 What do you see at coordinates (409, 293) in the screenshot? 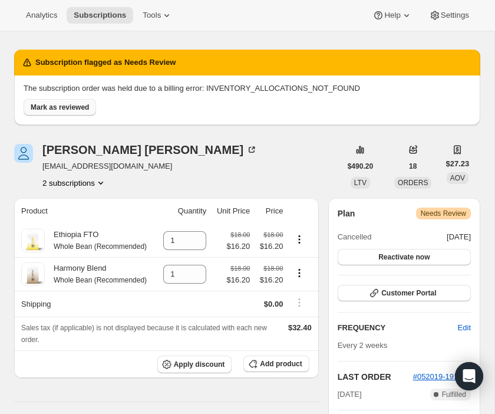
I see `span: Customer Portal` at bounding box center [409, 293].